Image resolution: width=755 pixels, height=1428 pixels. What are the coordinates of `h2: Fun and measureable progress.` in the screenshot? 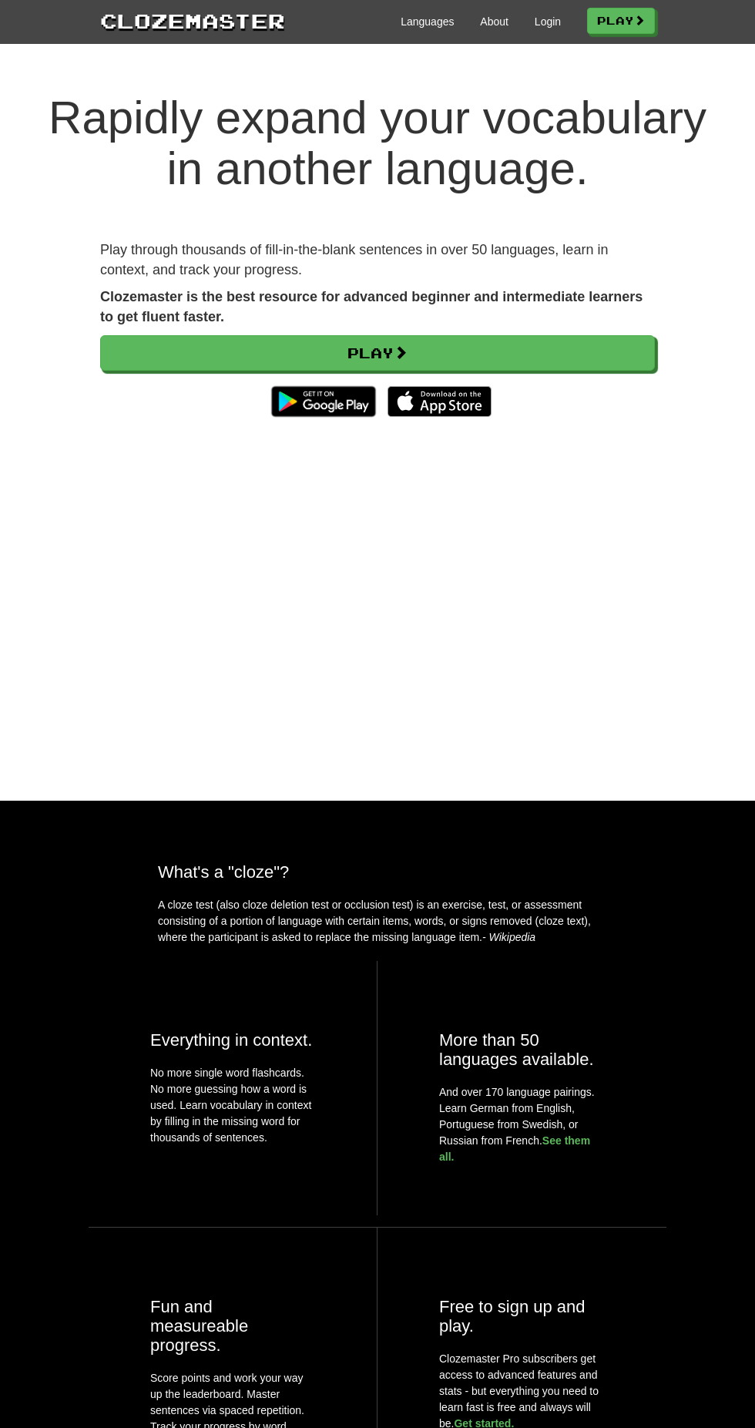 It's located at (233, 1326).